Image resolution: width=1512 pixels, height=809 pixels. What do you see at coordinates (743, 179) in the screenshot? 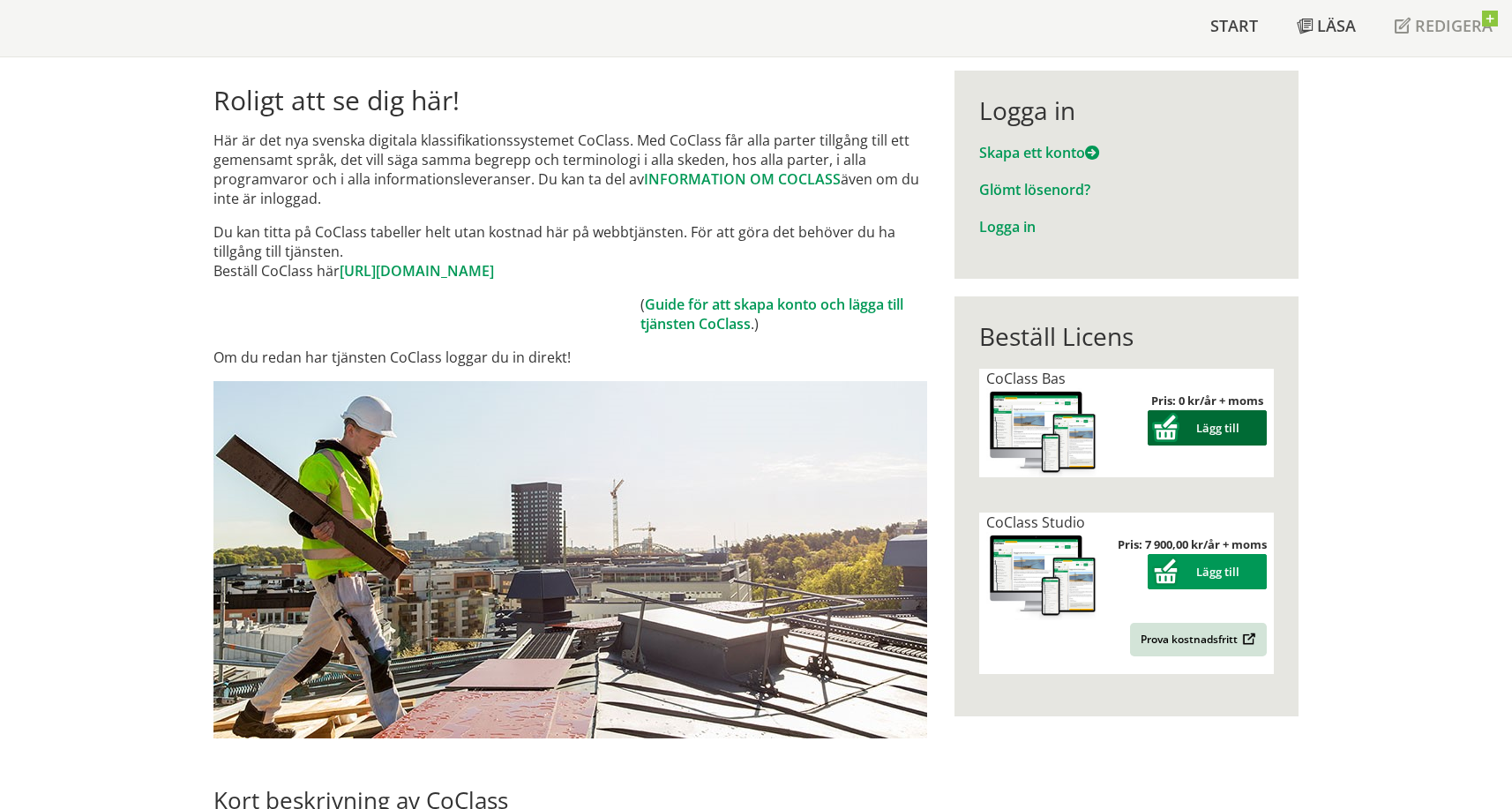
I see `a: INFORMATION OM COCLASS` at bounding box center [743, 179].